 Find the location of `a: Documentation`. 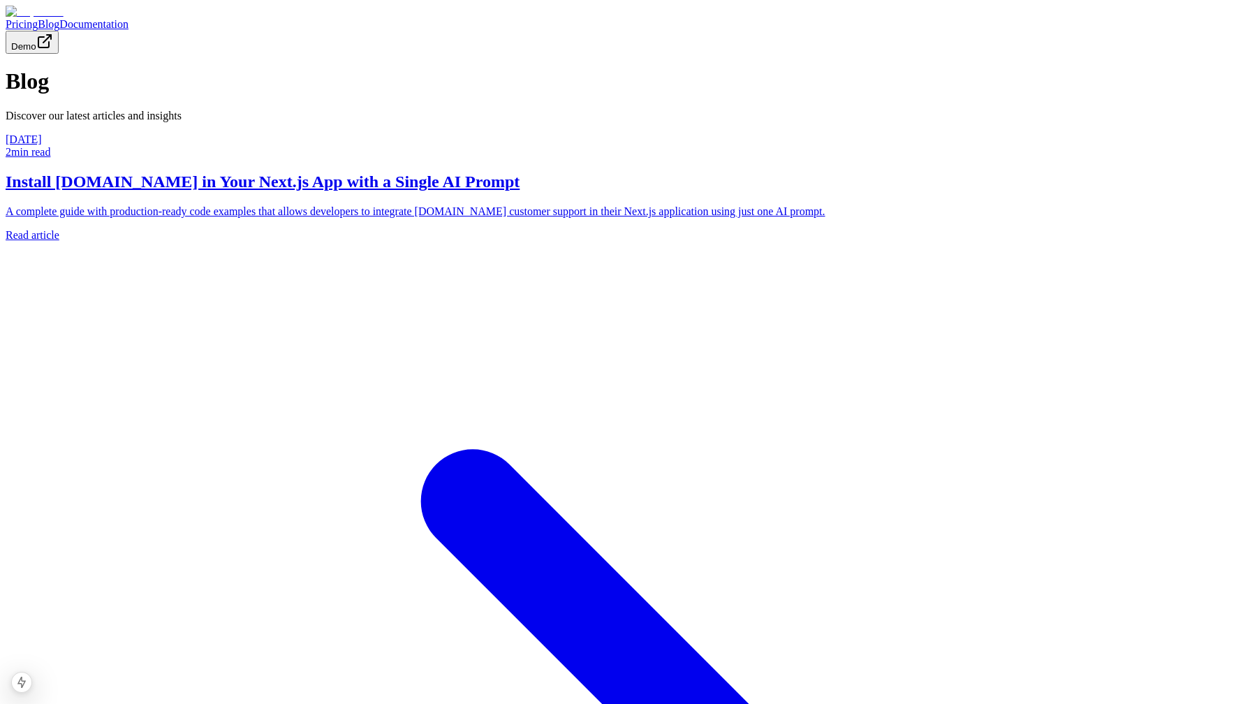

a: Documentation is located at coordinates (94, 24).